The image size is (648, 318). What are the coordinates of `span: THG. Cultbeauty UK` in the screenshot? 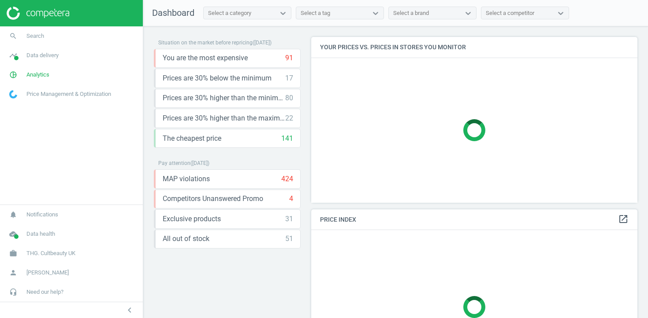 It's located at (51, 254).